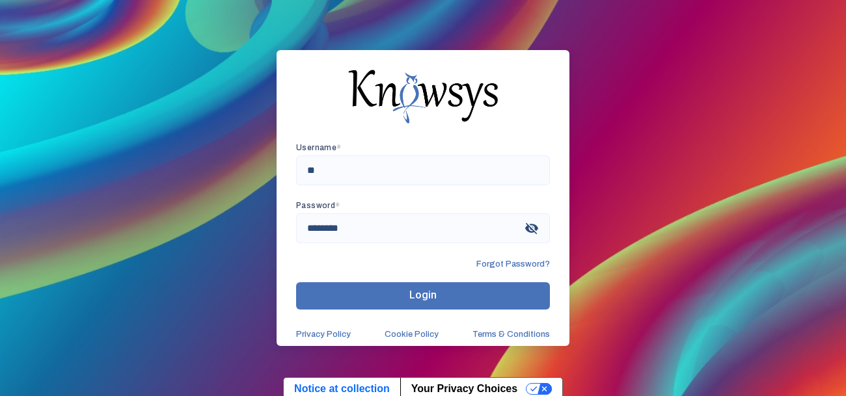 The width and height of the screenshot is (846, 396). Describe the element at coordinates (423, 295) in the screenshot. I see `span: Login` at that location.